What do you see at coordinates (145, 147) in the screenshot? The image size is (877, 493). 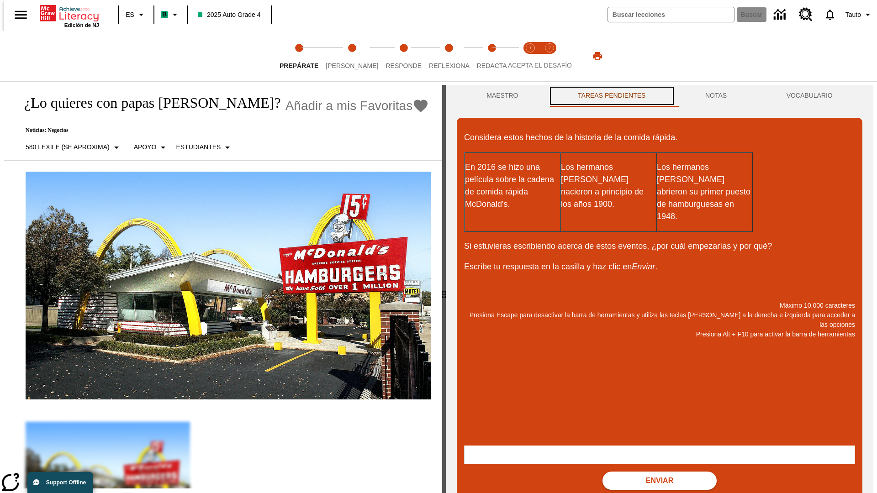 I see `p: Apoyo` at bounding box center [145, 147].